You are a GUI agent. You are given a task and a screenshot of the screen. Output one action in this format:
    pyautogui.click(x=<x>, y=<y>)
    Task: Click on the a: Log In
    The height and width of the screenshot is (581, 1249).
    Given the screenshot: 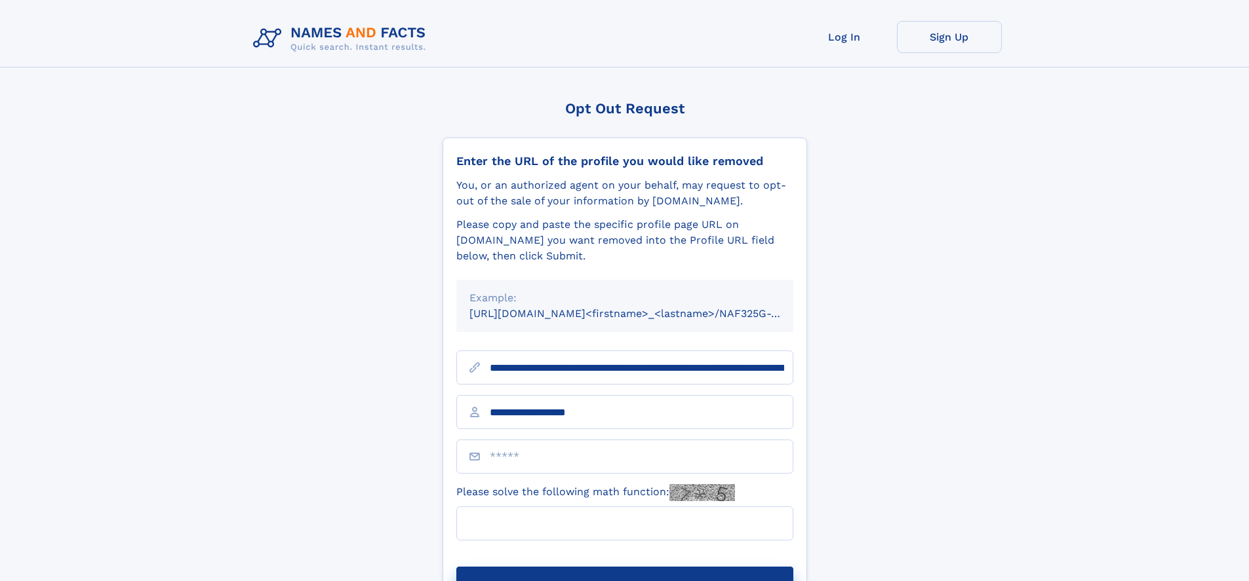 What is the action you would take?
    pyautogui.click(x=844, y=37)
    